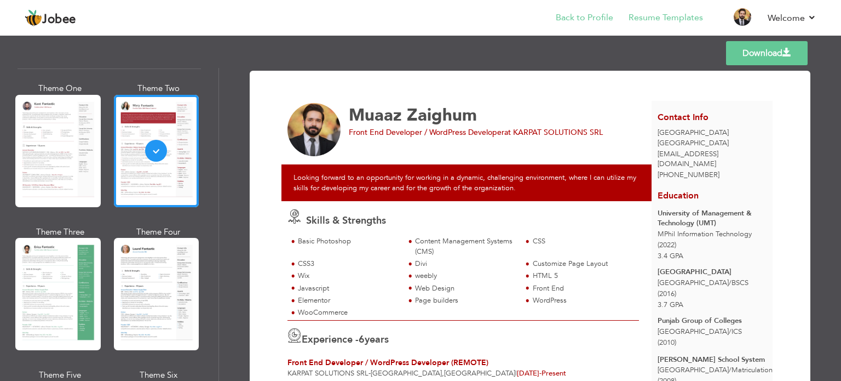 Image resolution: width=841 pixels, height=381 pixels. What do you see at coordinates (683, 117) in the screenshot?
I see `span: Contact Info` at bounding box center [683, 117].